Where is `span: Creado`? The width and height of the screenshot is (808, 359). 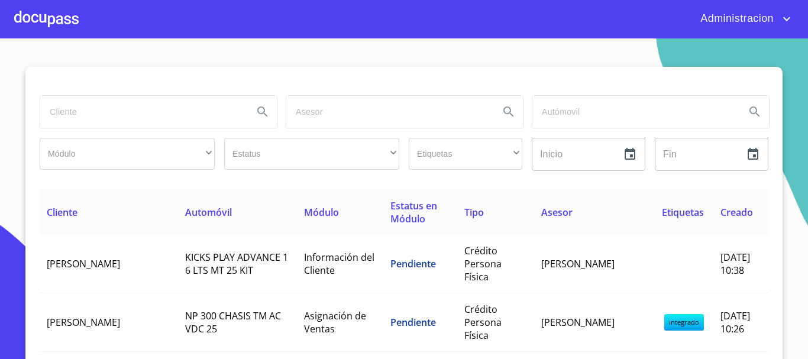
span: Creado is located at coordinates (737, 212).